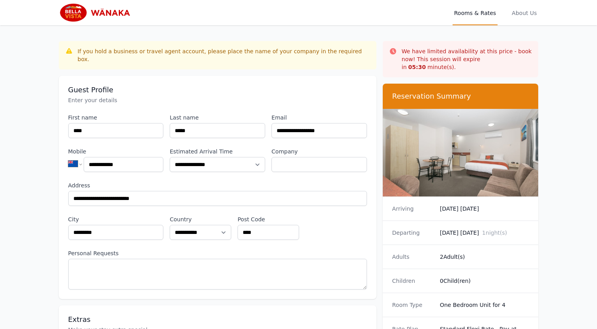 The height and width of the screenshot is (329, 597). Describe the element at coordinates (319, 151) in the screenshot. I see `label: Company` at that location.